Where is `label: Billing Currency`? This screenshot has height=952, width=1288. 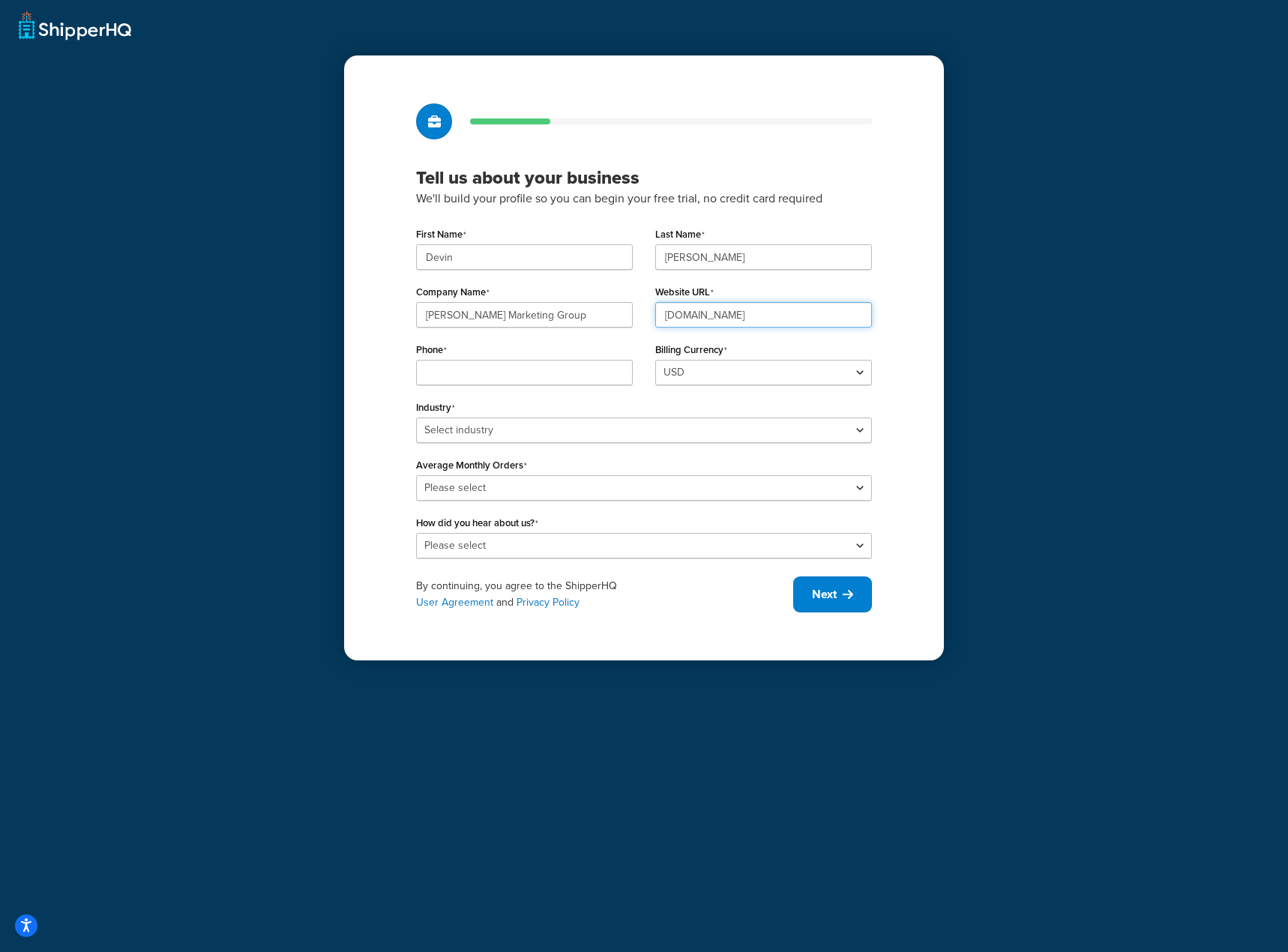 label: Billing Currency is located at coordinates (691, 350).